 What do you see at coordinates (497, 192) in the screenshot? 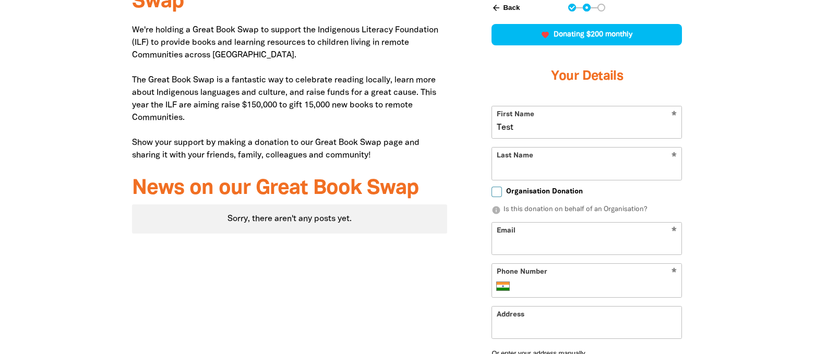
I see `input: Organisation Donation` at bounding box center [497, 192].